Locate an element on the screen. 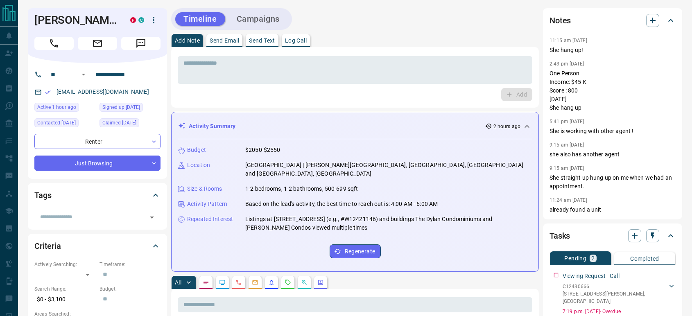 The width and height of the screenshot is (692, 316). p: She hang up! is located at coordinates (612, 50).